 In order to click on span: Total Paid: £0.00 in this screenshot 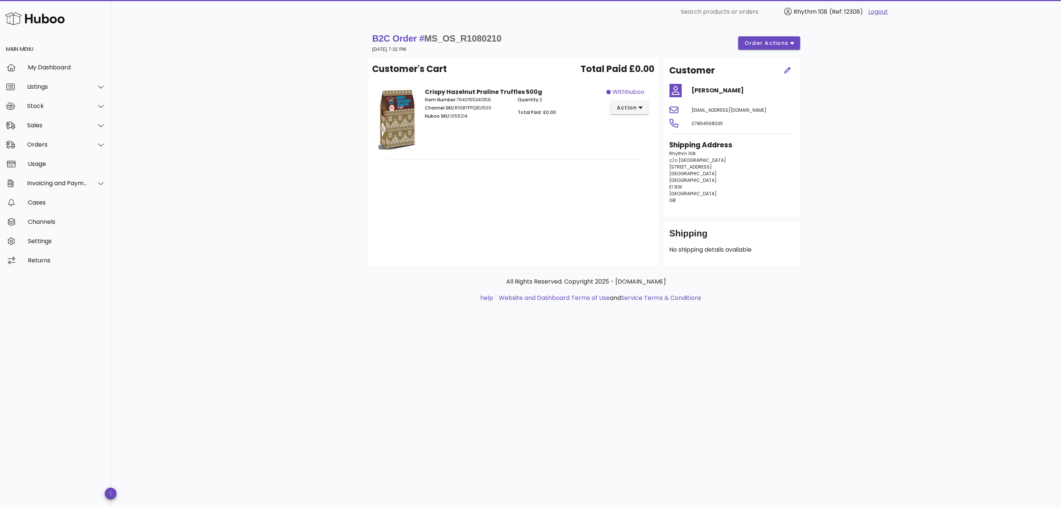, I will do `click(537, 112)`.